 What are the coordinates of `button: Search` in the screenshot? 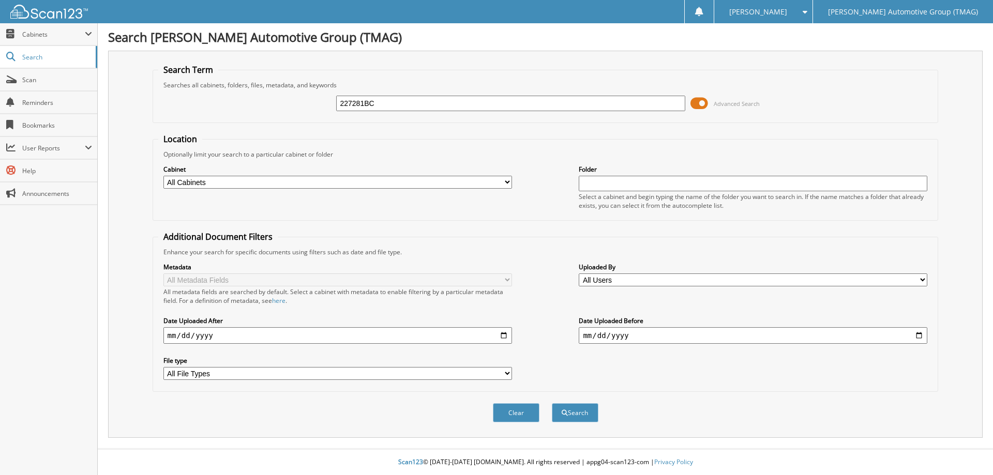 It's located at (575, 413).